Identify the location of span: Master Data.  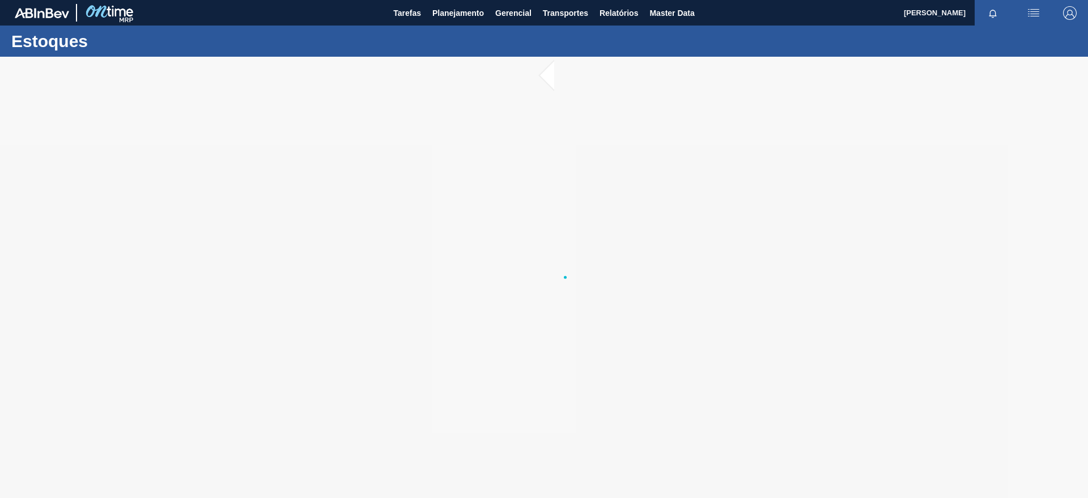
(672, 13).